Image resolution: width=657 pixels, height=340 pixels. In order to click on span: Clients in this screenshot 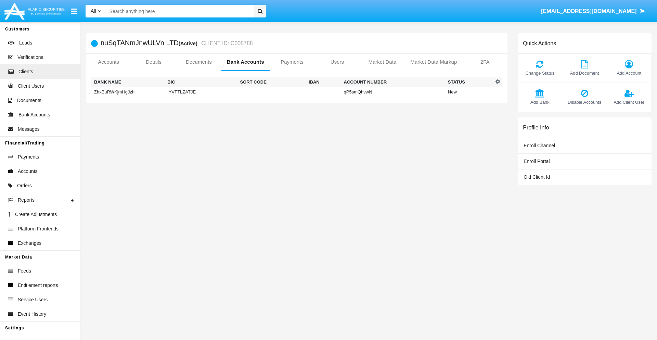, I will do `click(26, 71)`.